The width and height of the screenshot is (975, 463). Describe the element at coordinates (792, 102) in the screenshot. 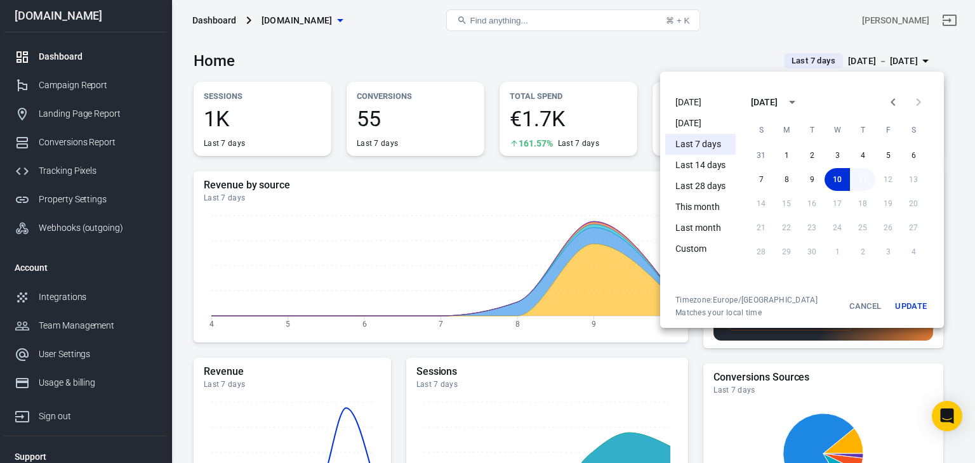

I see `button: calendar view is open, switch to year view` at that location.